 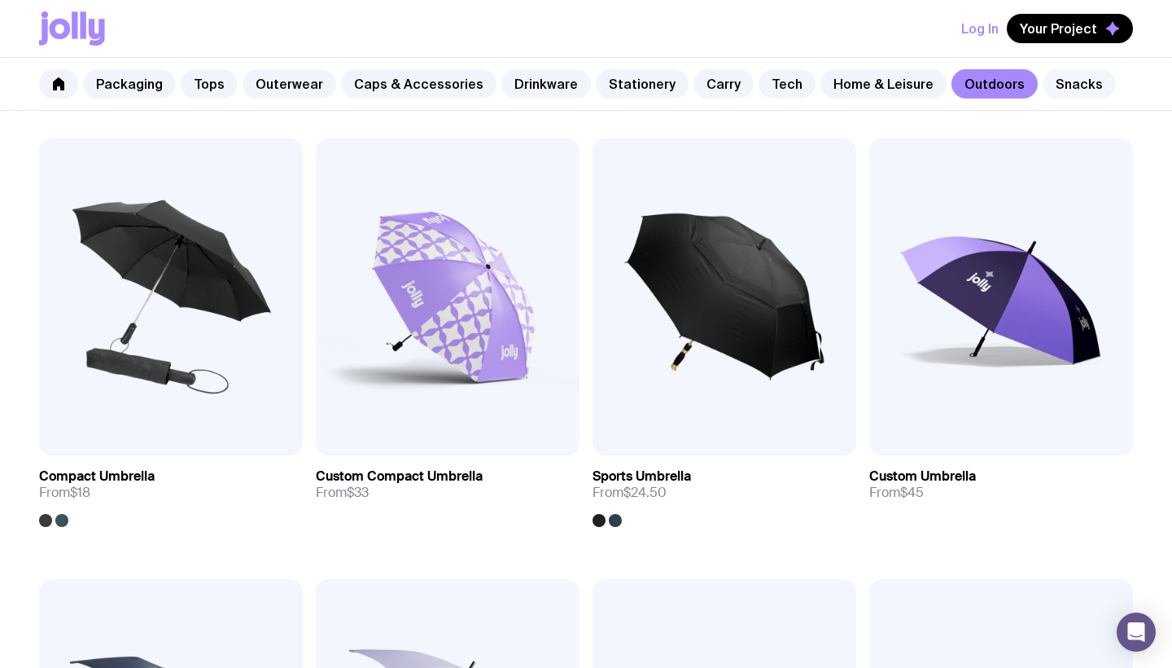 I want to click on a: Home & Leisure, so click(x=883, y=84).